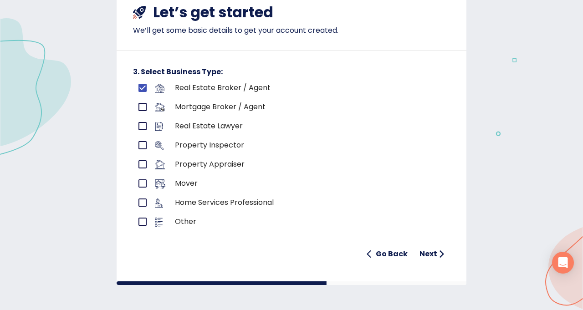  What do you see at coordinates (292, 184) in the screenshot?
I see `p: Mover` at bounding box center [292, 184].